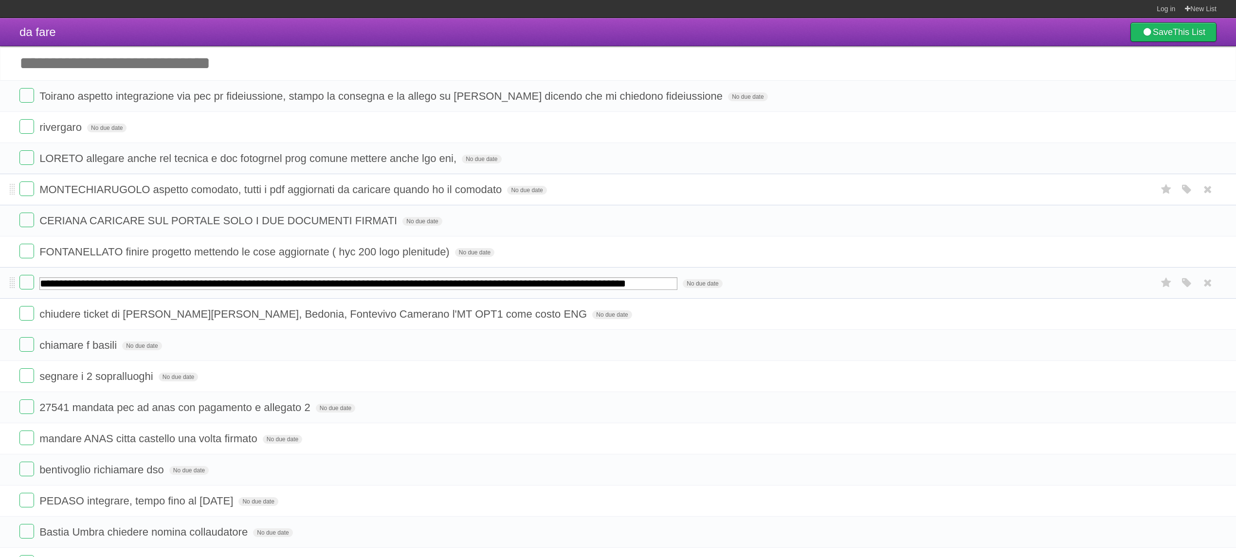 This screenshot has width=1236, height=557. Describe the element at coordinates (62, 127) in the screenshot. I see `span: rivergaro` at that location.